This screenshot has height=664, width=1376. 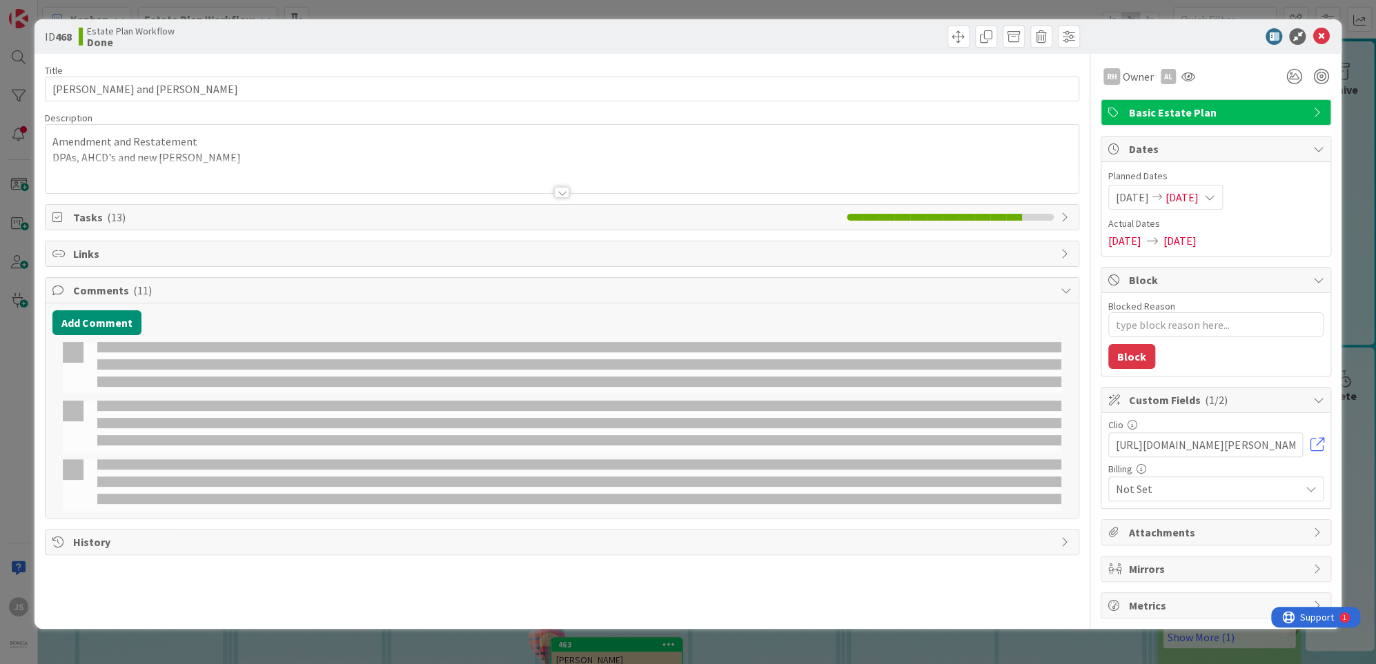 I want to click on label: Title, so click(x=54, y=70).